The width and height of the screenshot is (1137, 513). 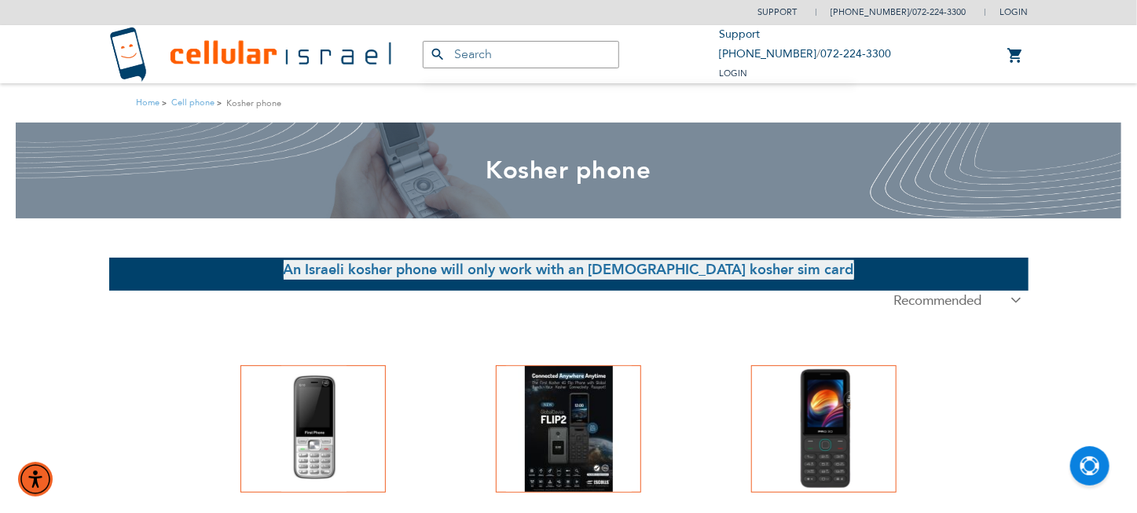 What do you see at coordinates (824, 429) in the screenshot?
I see `img: Pro30 or Similar` at bounding box center [824, 429].